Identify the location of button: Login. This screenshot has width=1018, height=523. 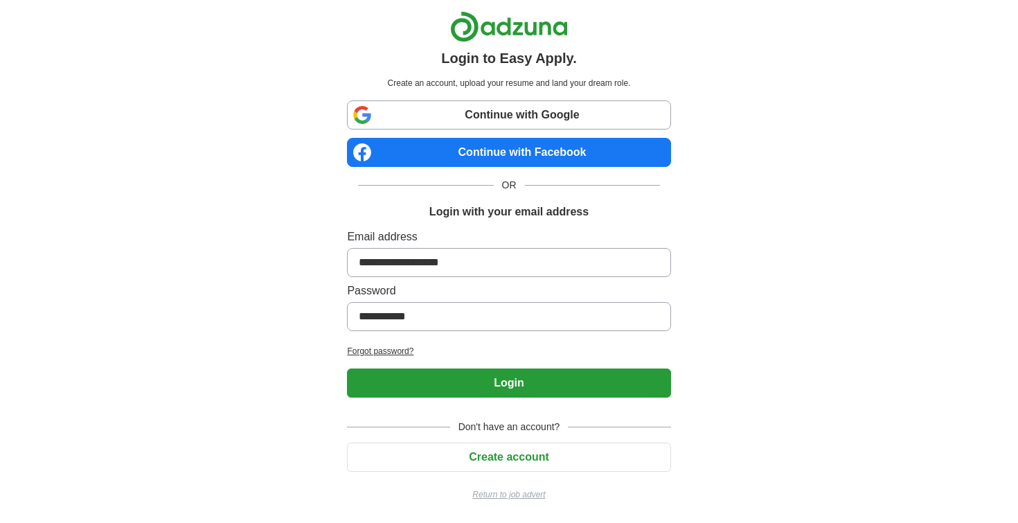
(508, 383).